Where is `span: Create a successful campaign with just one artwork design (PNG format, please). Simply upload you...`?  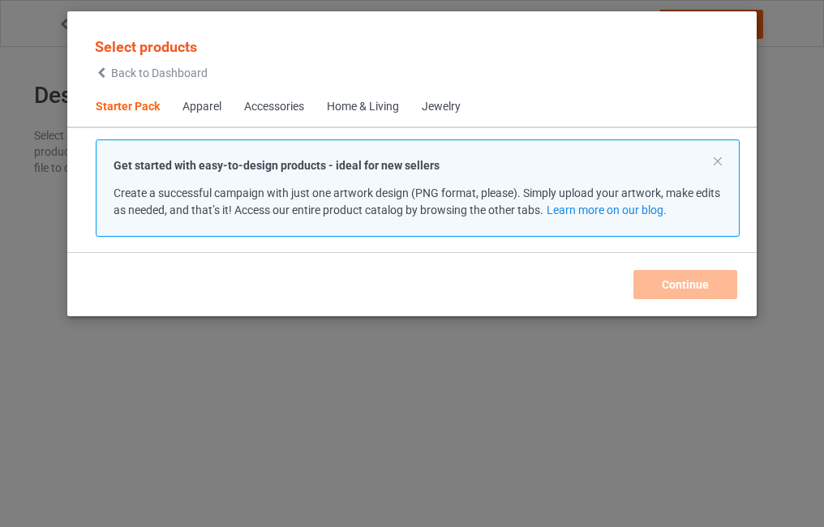
span: Create a successful campaign with just one artwork design (PNG format, please). Simply upload you... is located at coordinates (417, 201).